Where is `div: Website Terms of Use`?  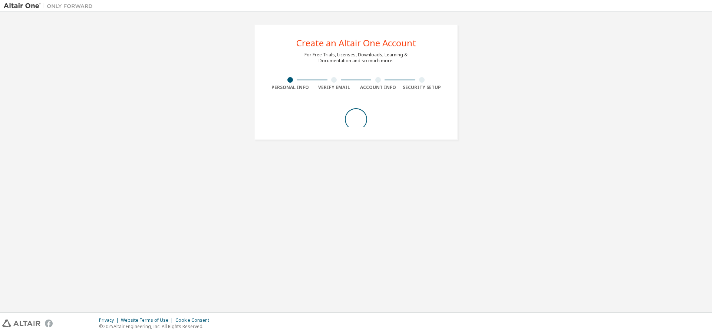 div: Website Terms of Use is located at coordinates (148, 320).